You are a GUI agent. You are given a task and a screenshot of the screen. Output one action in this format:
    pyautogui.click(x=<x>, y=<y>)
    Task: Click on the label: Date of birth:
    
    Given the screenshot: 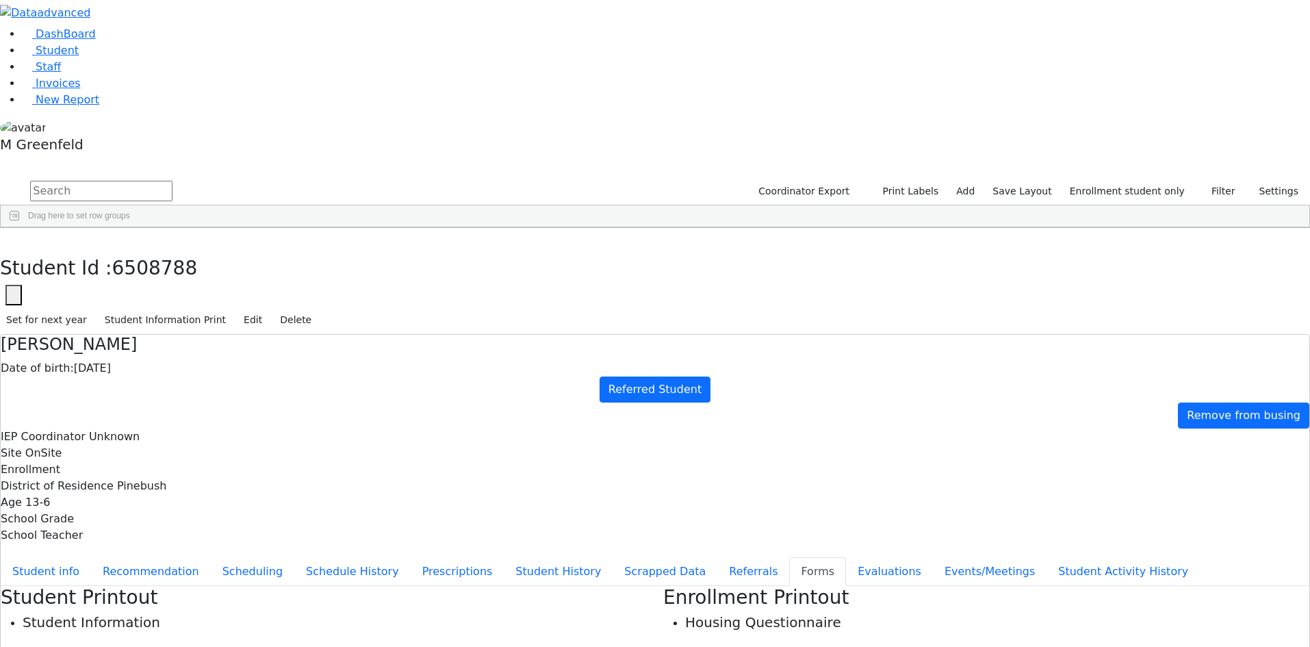 What is the action you would take?
    pyautogui.click(x=37, y=368)
    